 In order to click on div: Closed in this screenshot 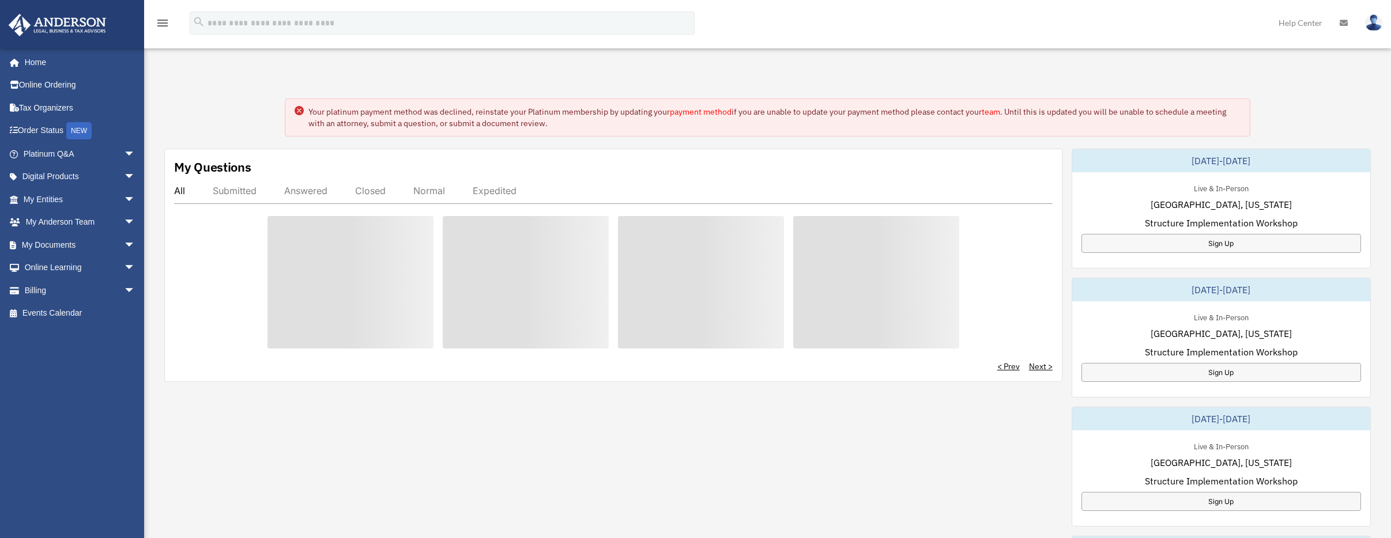, I will do `click(370, 191)`.